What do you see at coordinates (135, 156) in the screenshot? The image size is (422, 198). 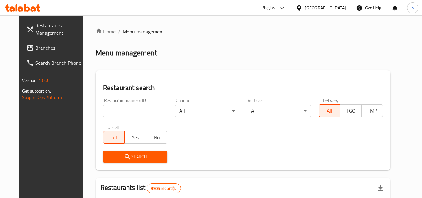 I see `button: Search` at bounding box center [135, 156].